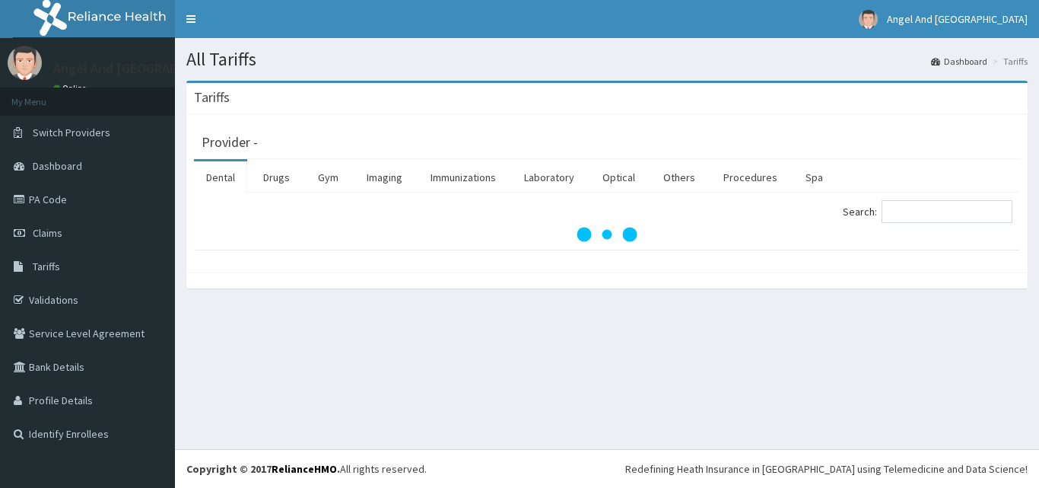  I want to click on a: RelianceHMO, so click(304, 469).